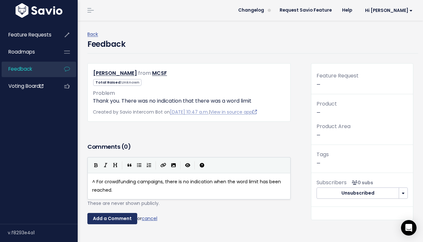 This screenshot has height=242, width=423. I want to click on span: Product Area, so click(333, 126).